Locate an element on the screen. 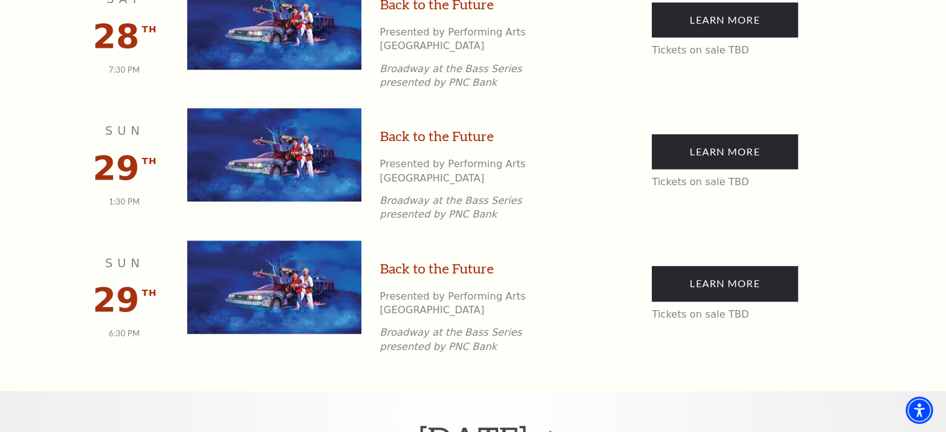  span: 6:30 PM is located at coordinates (124, 334).